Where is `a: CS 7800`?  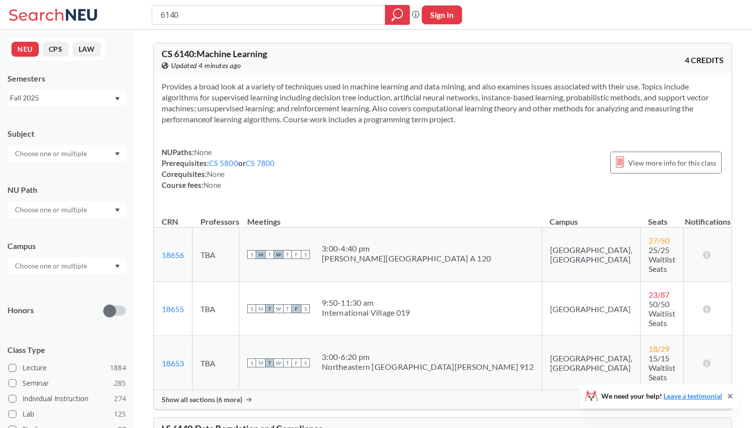
a: CS 7800 is located at coordinates (260, 163).